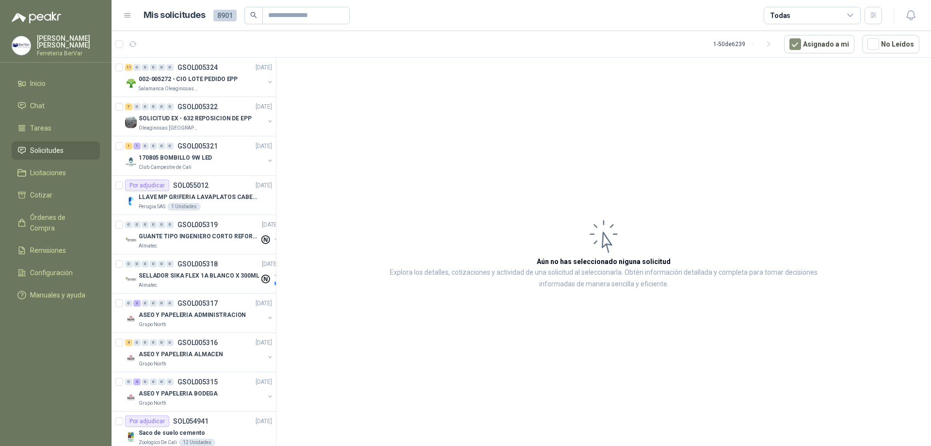  I want to click on p: SELLADOR SIKA FLEX 1A BLANCO X 300ML, so click(199, 275).